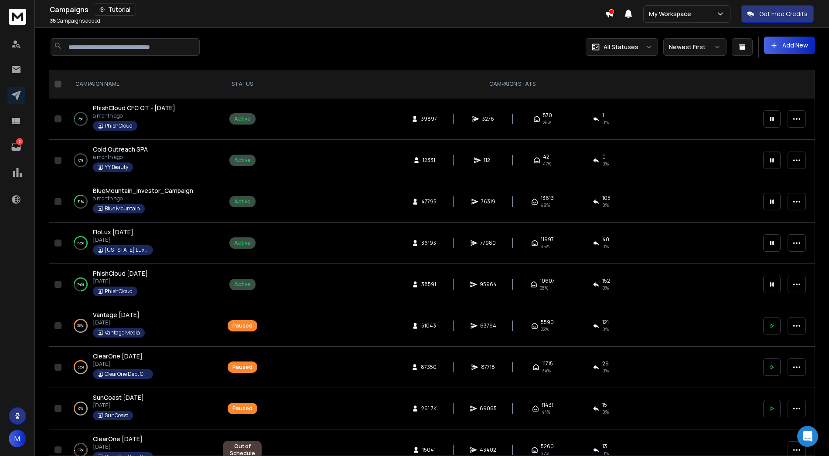 Image resolution: width=829 pixels, height=456 pixels. What do you see at coordinates (17, 439) in the screenshot?
I see `span: M` at bounding box center [17, 439].